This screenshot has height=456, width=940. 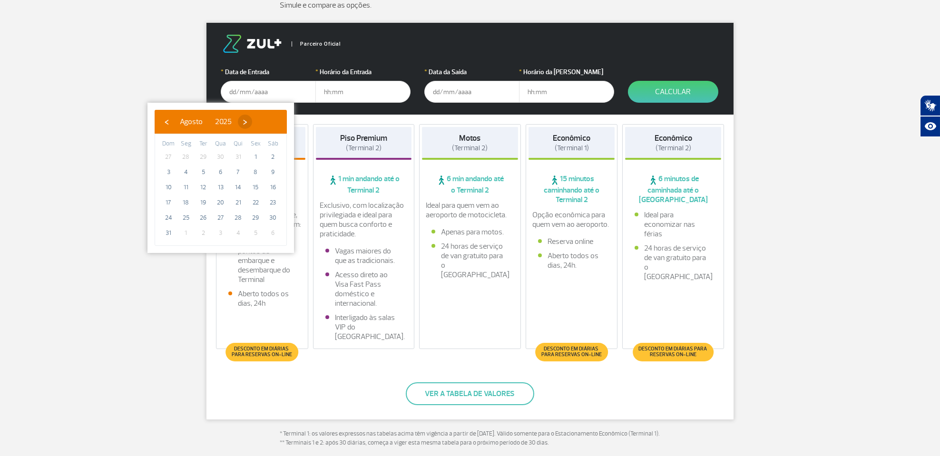 I want to click on input: dd/mm/aaaa, so click(x=268, y=92).